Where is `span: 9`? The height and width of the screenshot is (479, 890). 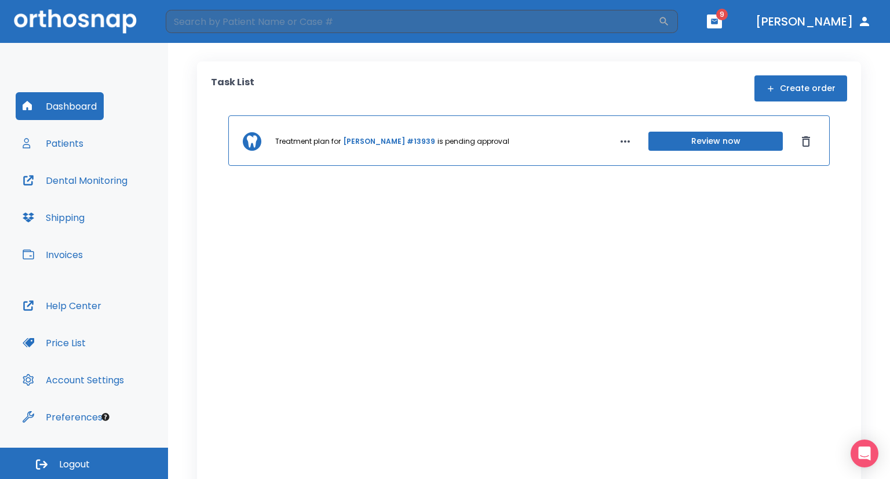
span: 9 is located at coordinates (722, 14).